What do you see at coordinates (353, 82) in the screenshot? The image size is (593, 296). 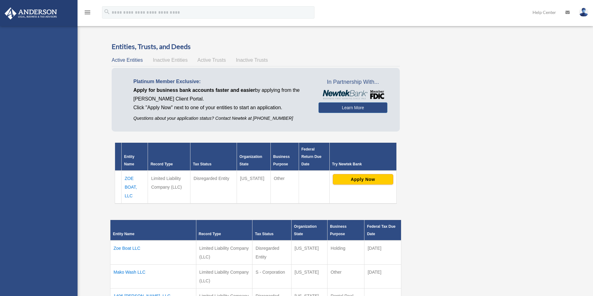 I see `span: In Partnership With...` at bounding box center [353, 82].